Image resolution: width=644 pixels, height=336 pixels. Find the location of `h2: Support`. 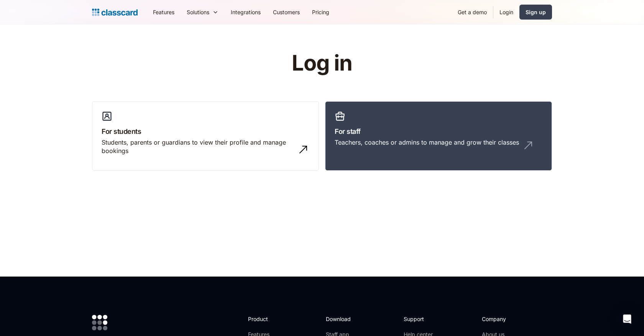

h2: Support is located at coordinates (419, 318).